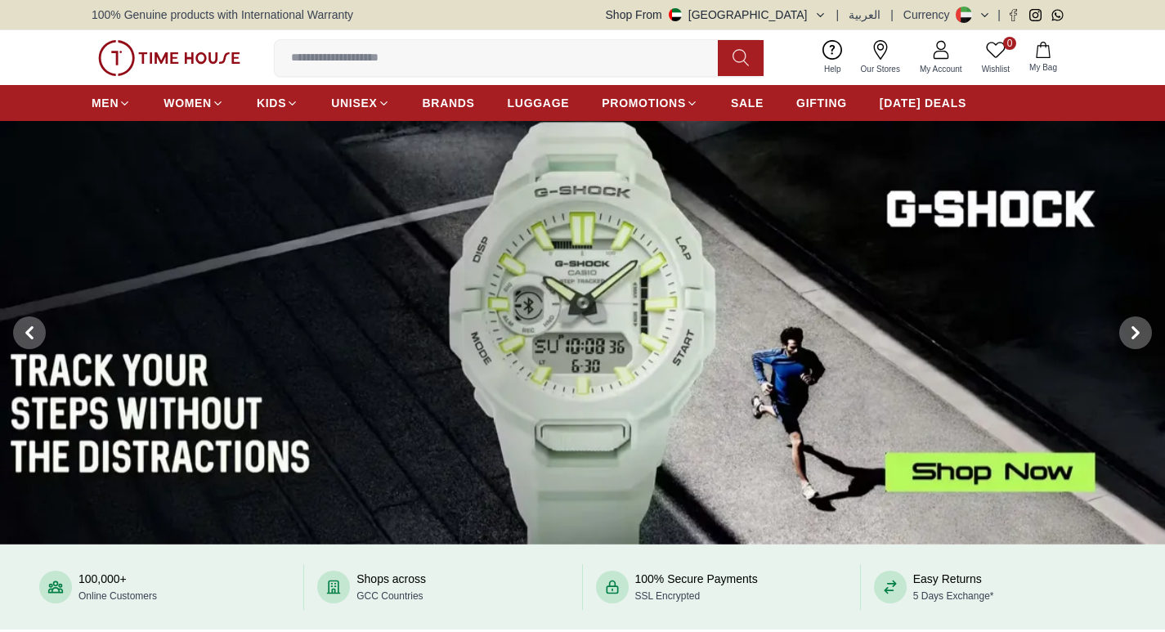 The height and width of the screenshot is (632, 1165). What do you see at coordinates (881, 57) in the screenshot?
I see `a: Our Stores` at bounding box center [881, 57].